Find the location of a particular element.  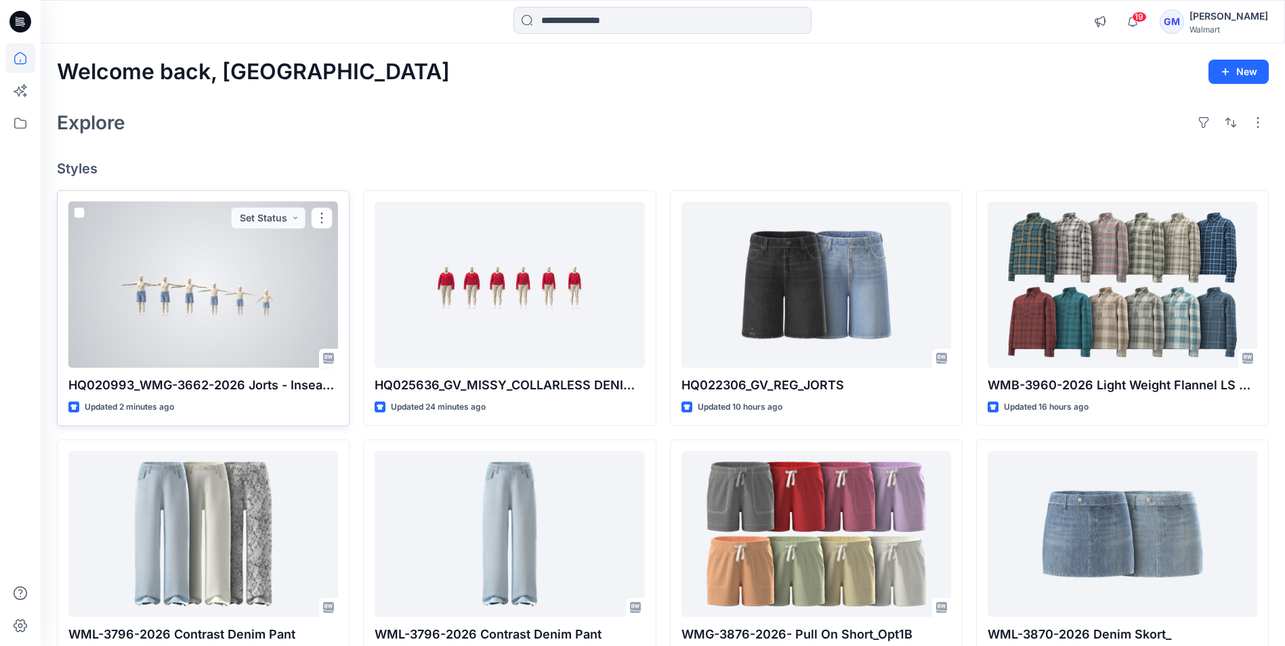

p: HQ020993_WMG-3662-2026 Jorts - Inseam 6.5 is located at coordinates (203, 386).